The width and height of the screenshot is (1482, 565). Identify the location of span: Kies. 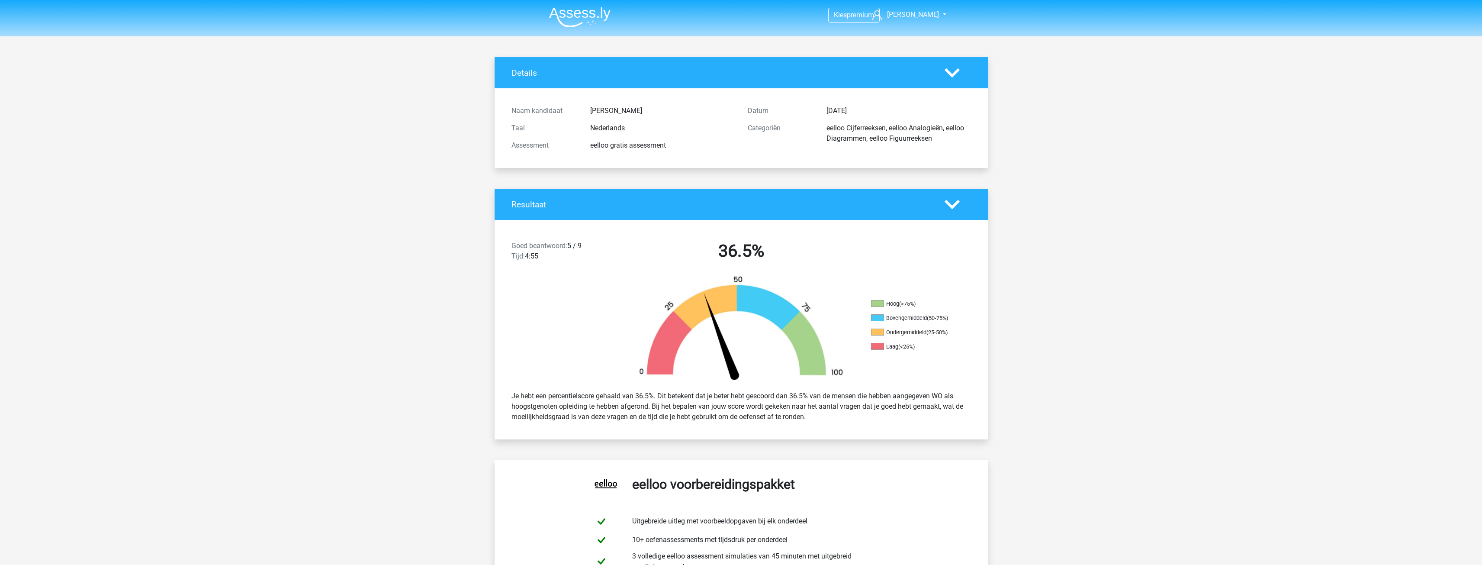
(840, 15).